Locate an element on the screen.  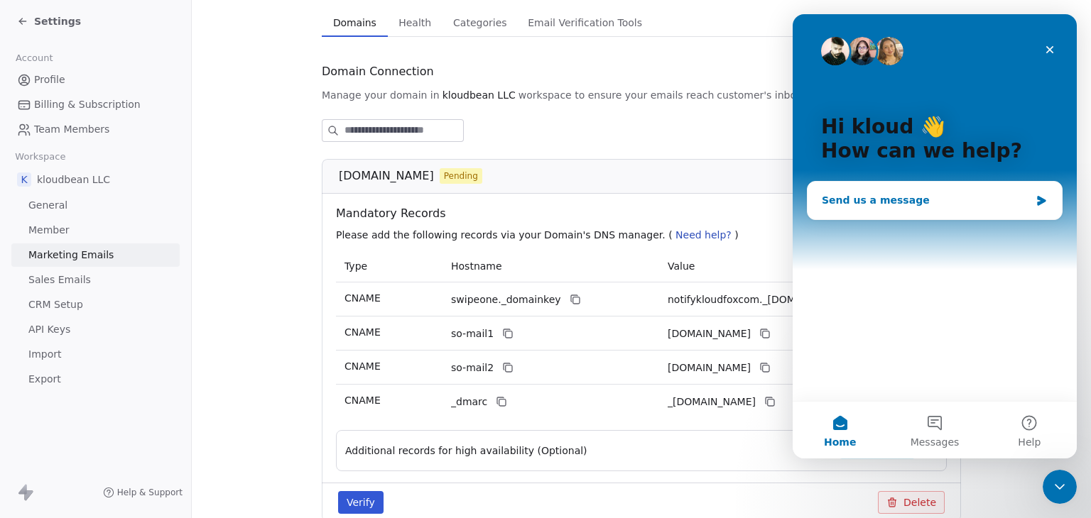
p: How can we help? is located at coordinates (142, 137).